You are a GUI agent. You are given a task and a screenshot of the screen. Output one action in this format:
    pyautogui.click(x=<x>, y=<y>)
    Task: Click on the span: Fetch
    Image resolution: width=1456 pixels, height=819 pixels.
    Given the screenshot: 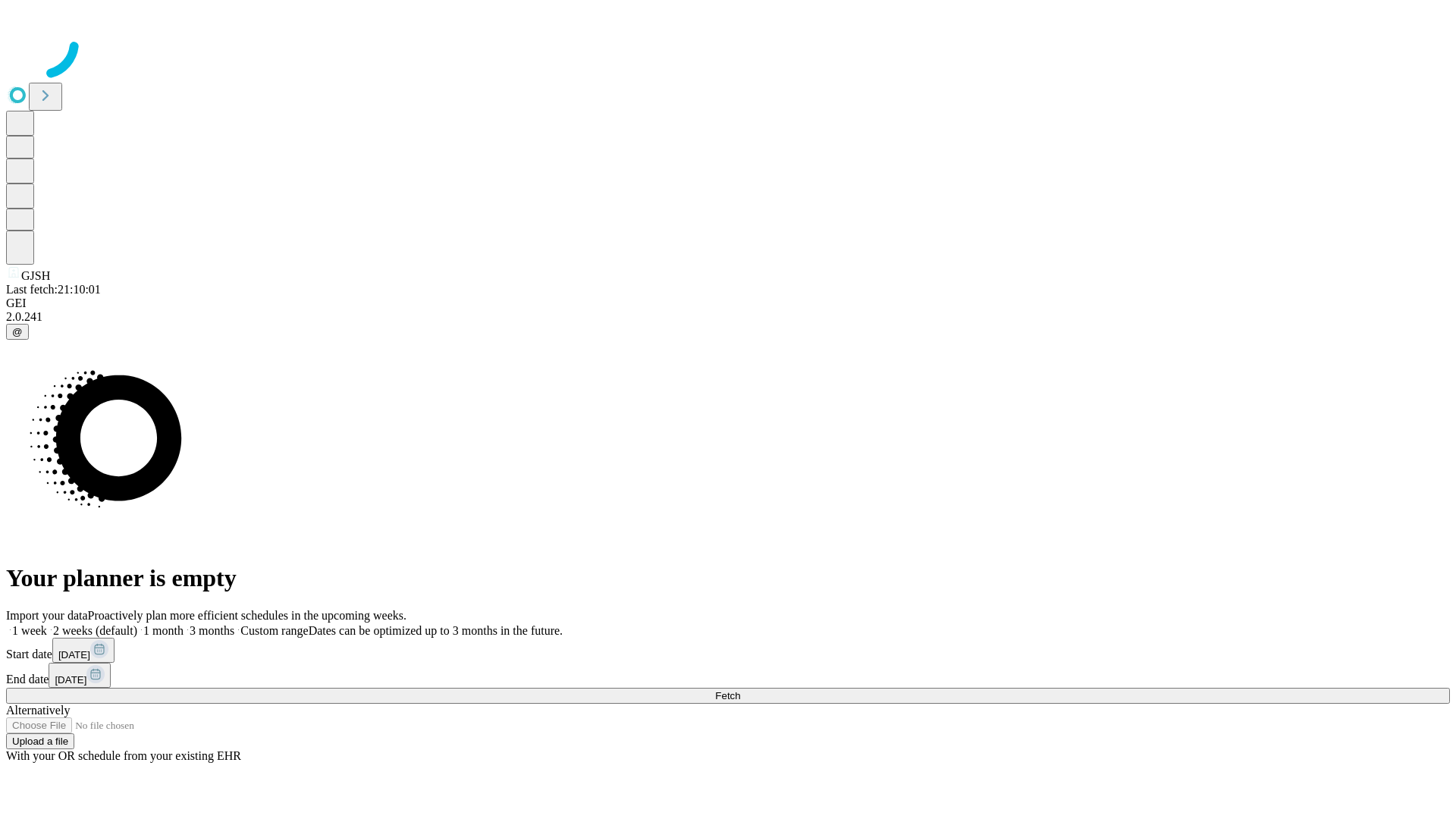 What is the action you would take?
    pyautogui.click(x=727, y=695)
    